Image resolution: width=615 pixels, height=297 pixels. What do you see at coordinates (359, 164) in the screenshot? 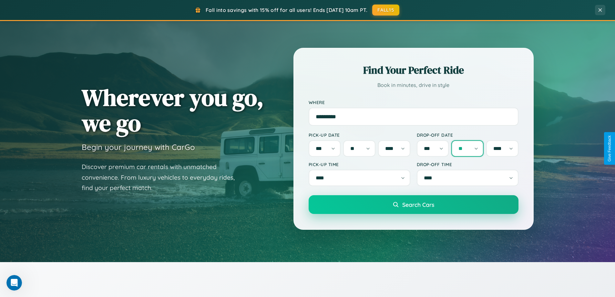
I see `label: Pick-up Time` at bounding box center [359, 164].